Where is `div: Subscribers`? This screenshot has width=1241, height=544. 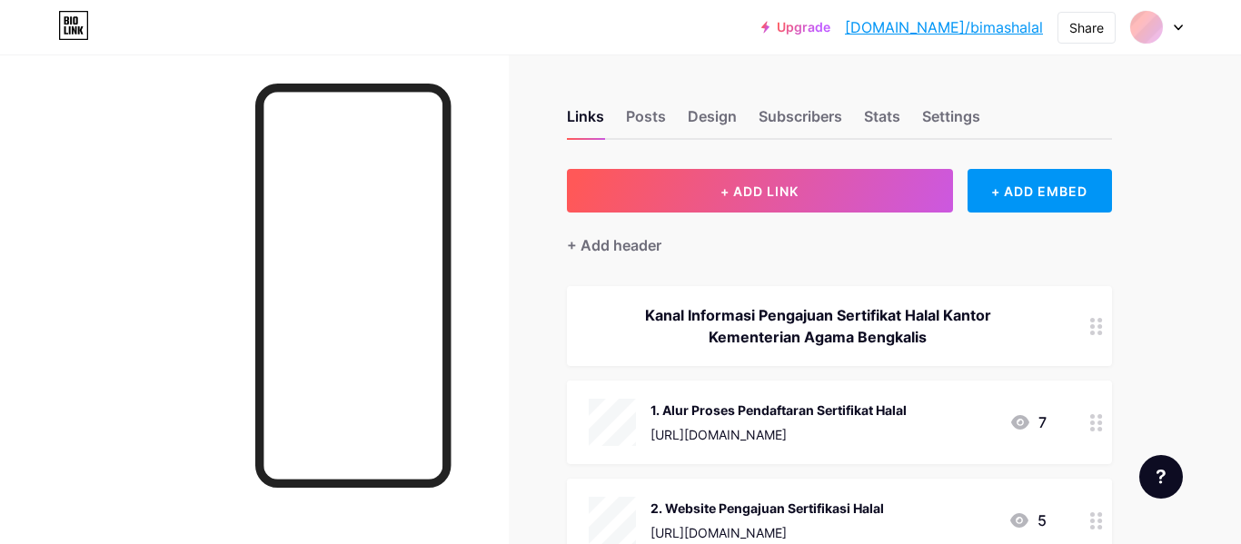 div: Subscribers is located at coordinates (800, 122).